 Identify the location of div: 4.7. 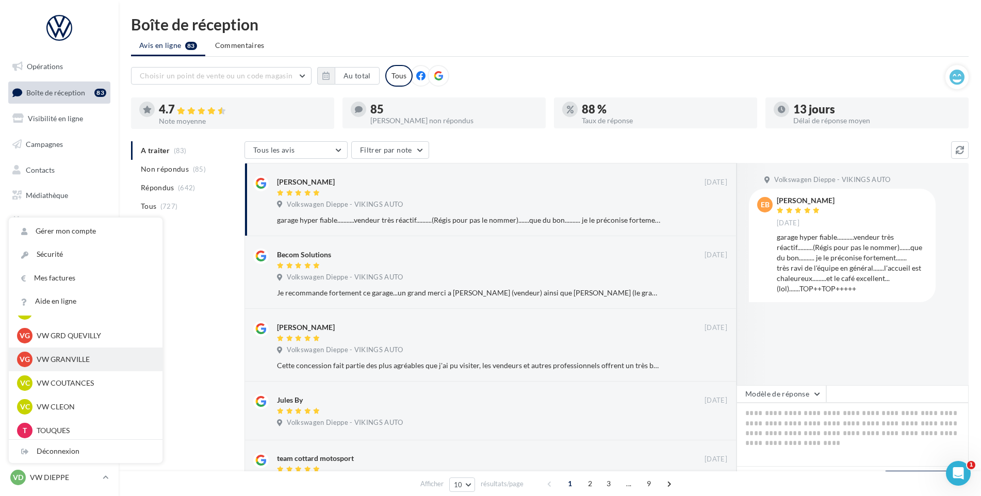
(242, 109).